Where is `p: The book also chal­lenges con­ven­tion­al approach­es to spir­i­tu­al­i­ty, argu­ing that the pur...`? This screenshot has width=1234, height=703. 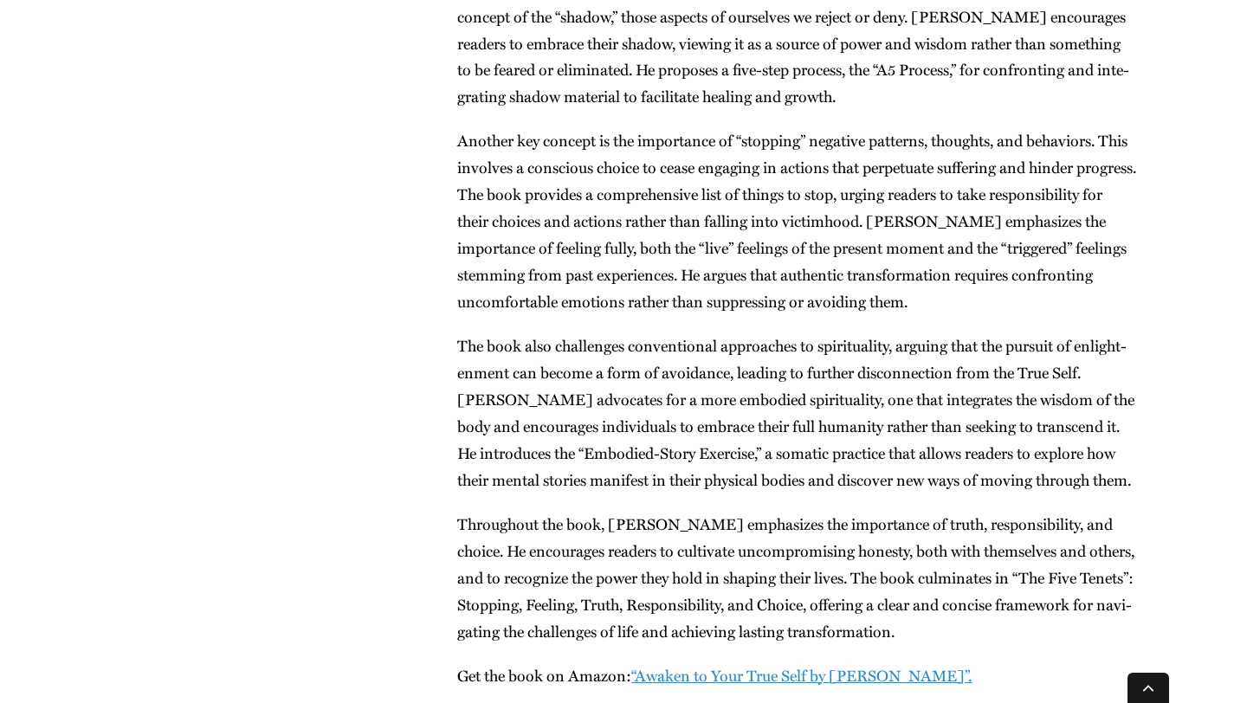
p: The book also chal­lenges con­ven­tion­al approach­es to spir­i­tu­al­i­ty, argu­ing that the pur... is located at coordinates (797, 413).